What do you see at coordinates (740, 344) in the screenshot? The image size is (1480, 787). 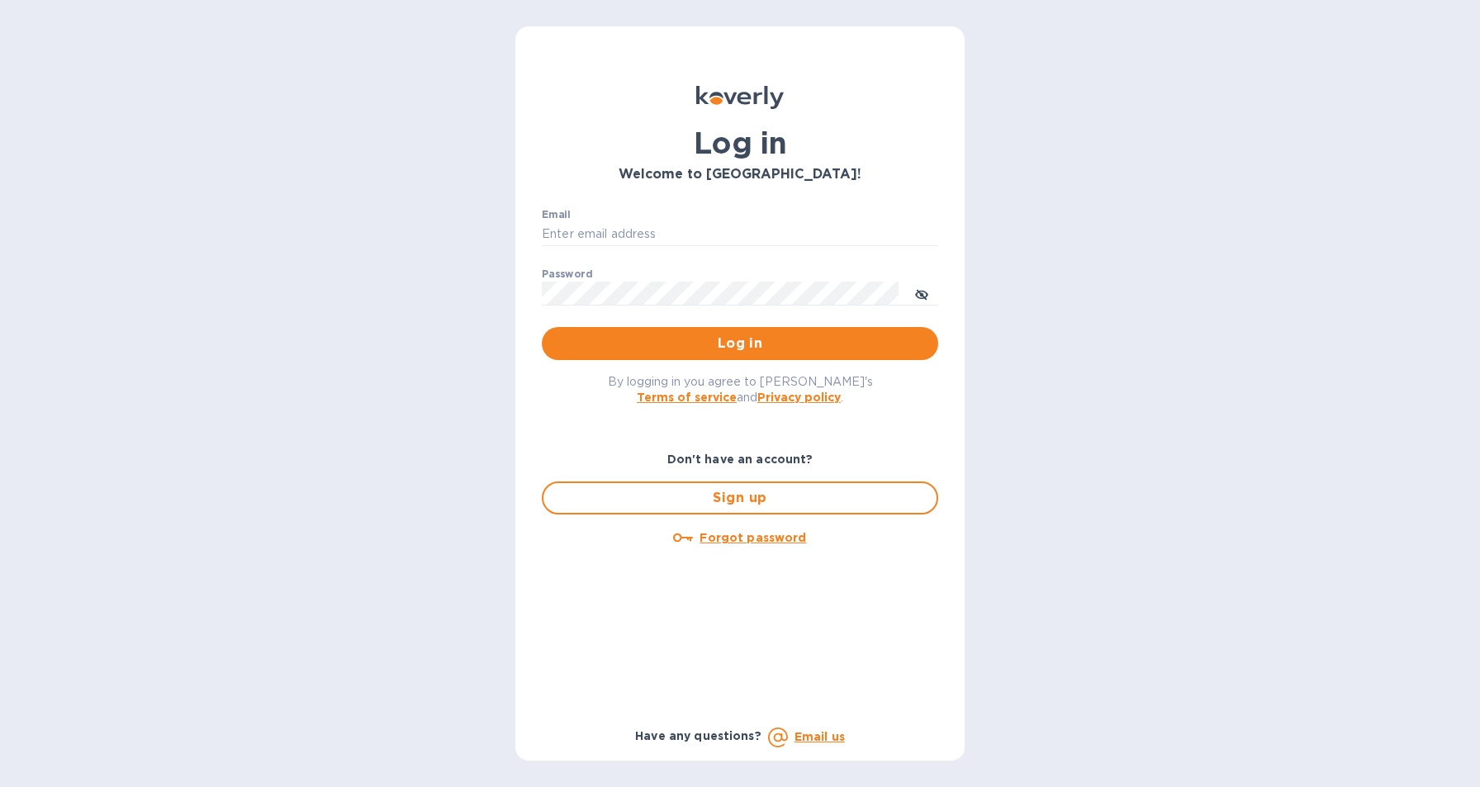 I see `button: Log in` at bounding box center [740, 344].